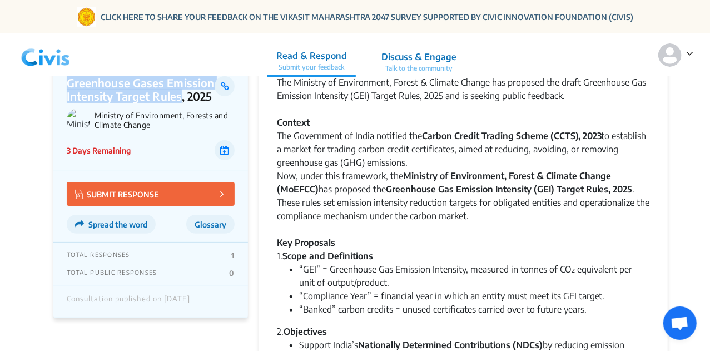  What do you see at coordinates (419, 57) in the screenshot?
I see `p: Discuss & Engage` at bounding box center [419, 57].